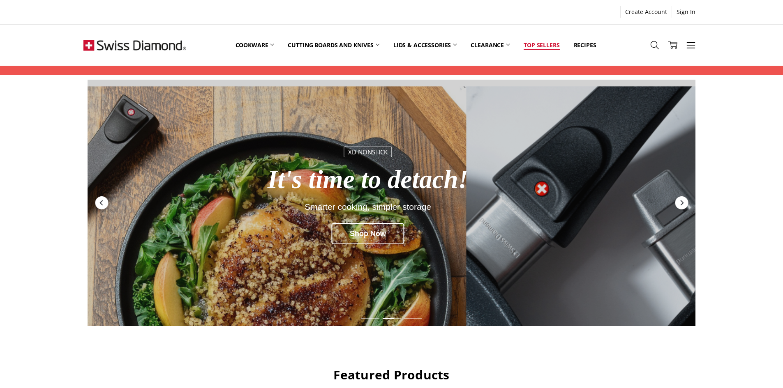 The width and height of the screenshot is (783, 388). Describe the element at coordinates (541, 45) in the screenshot. I see `a: Top Sellers` at that location.